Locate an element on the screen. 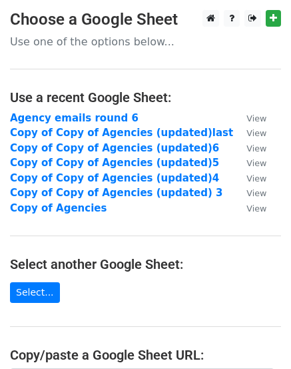  a: Copy of Copy of Agencies (updated)6 is located at coordinates (115, 148).